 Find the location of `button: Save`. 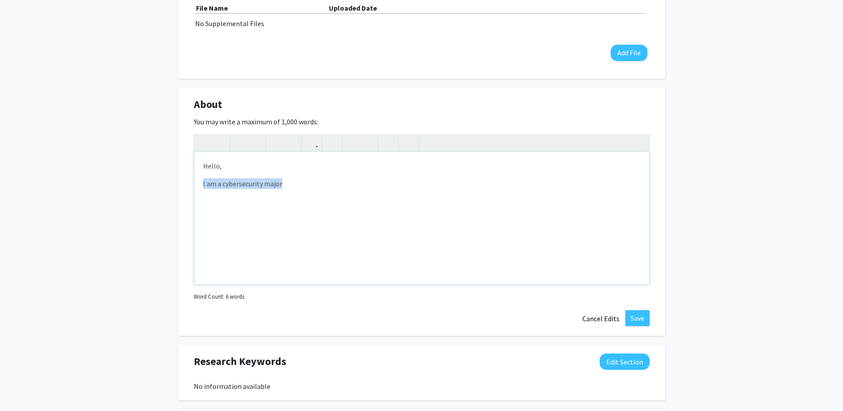

button: Save is located at coordinates (637, 318).